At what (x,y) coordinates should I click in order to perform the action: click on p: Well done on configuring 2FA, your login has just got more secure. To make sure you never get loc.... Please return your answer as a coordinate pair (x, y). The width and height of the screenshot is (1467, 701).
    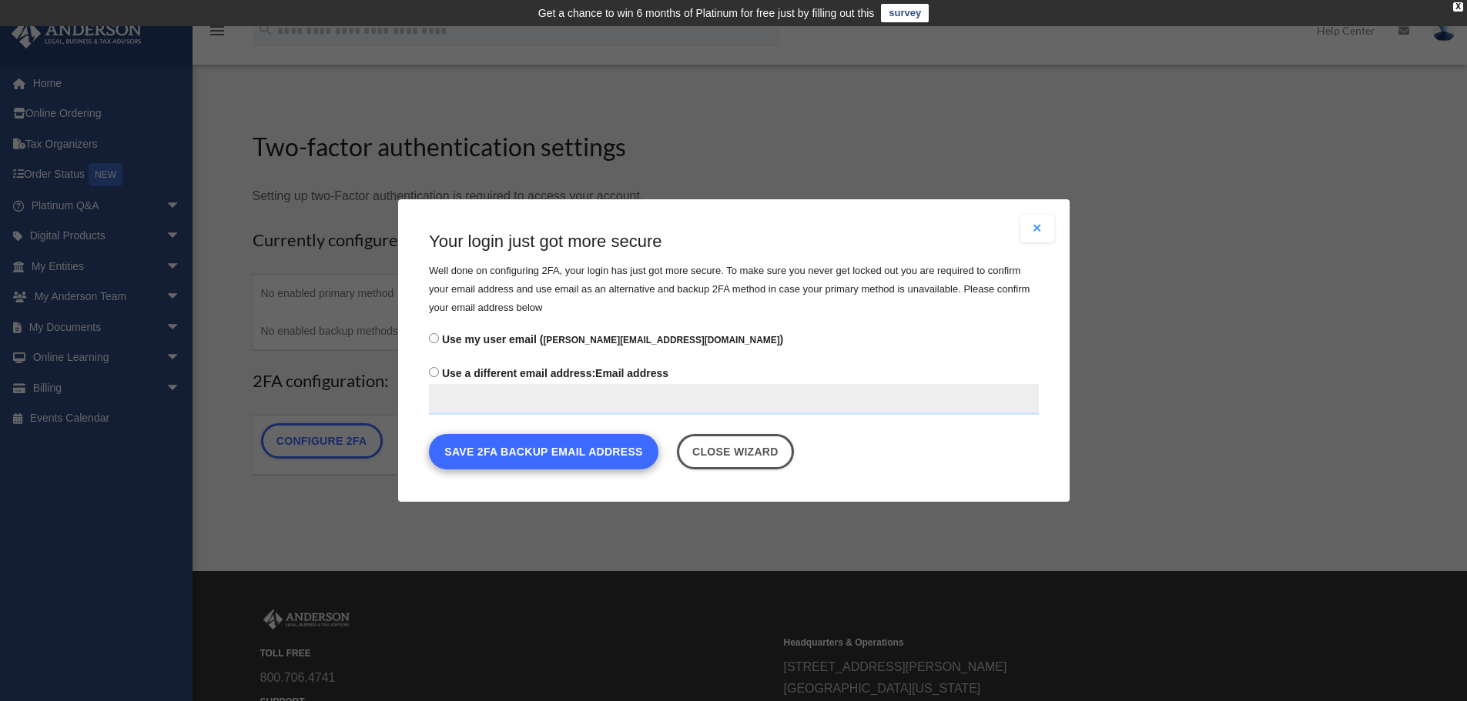
    Looking at the image, I should click on (734, 289).